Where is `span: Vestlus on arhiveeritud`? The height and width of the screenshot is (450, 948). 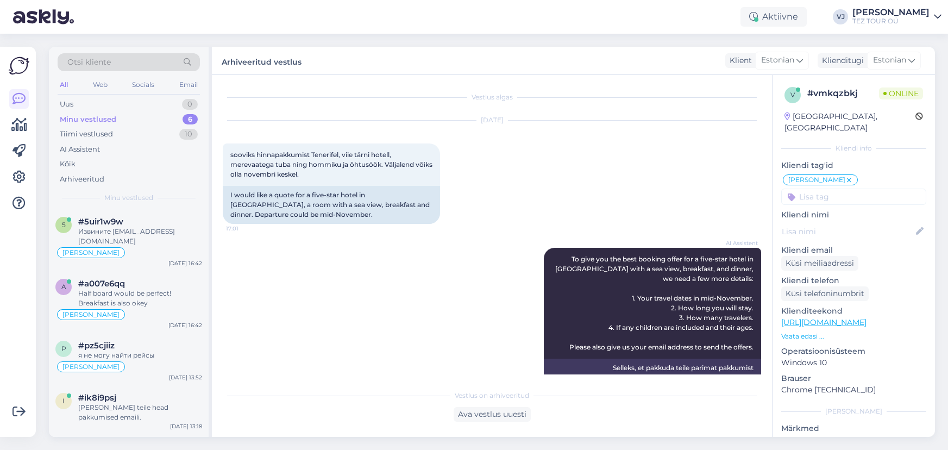 span: Vestlus on arhiveeritud is located at coordinates (491, 395).